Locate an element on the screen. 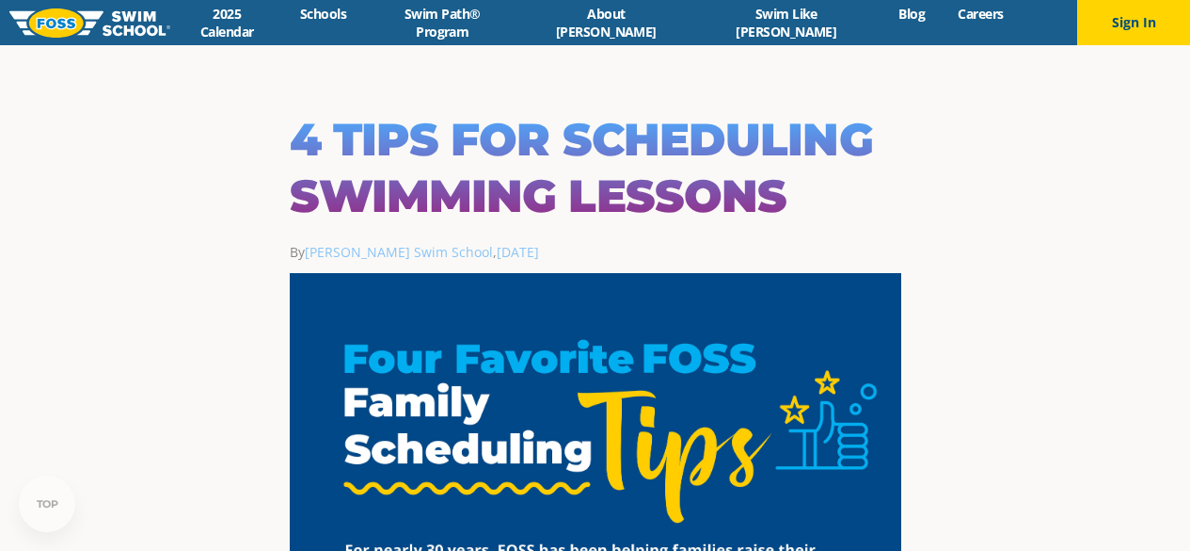 Image resolution: width=1190 pixels, height=551 pixels. h1: 4 Tips for Scheduling Swimming Lessons is located at coordinates (596, 168).